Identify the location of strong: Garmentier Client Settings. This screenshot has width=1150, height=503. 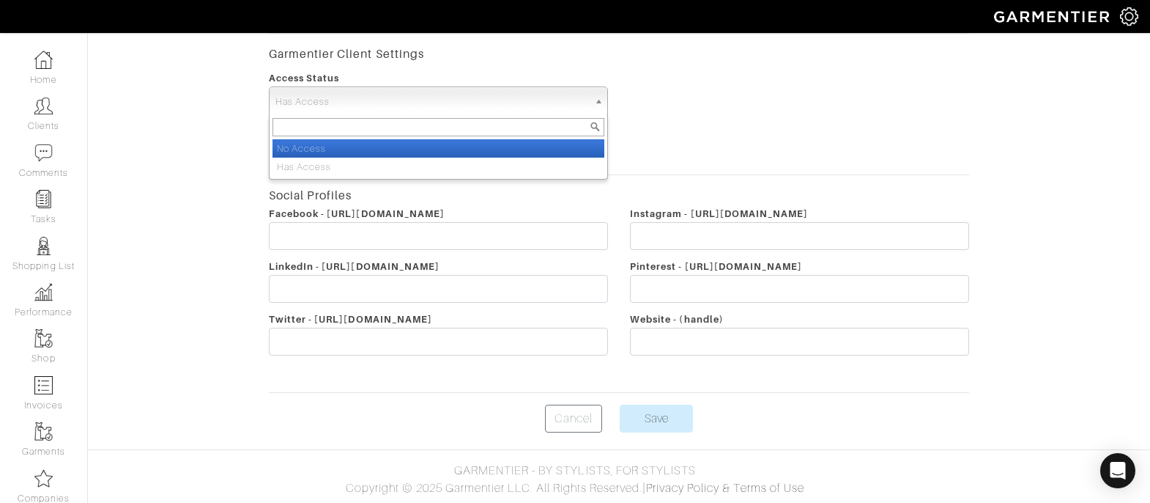
(347, 53).